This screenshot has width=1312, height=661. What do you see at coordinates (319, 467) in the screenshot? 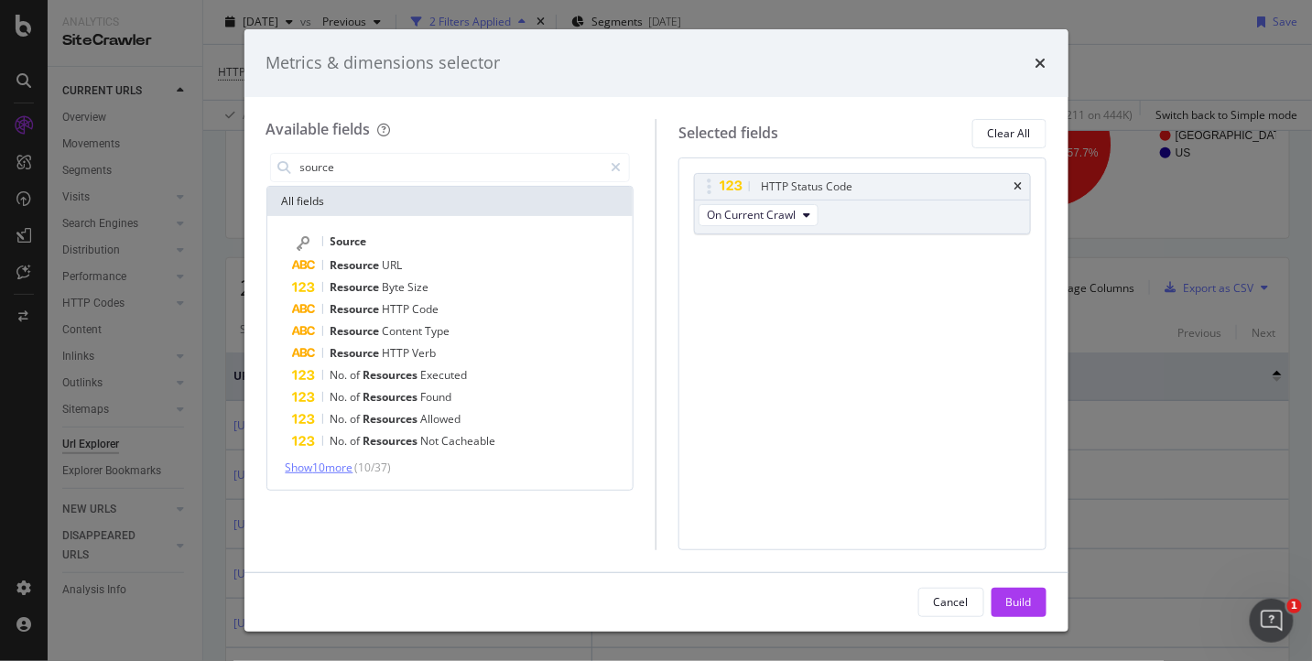
I see `span: Show 10 more` at bounding box center [319, 467].